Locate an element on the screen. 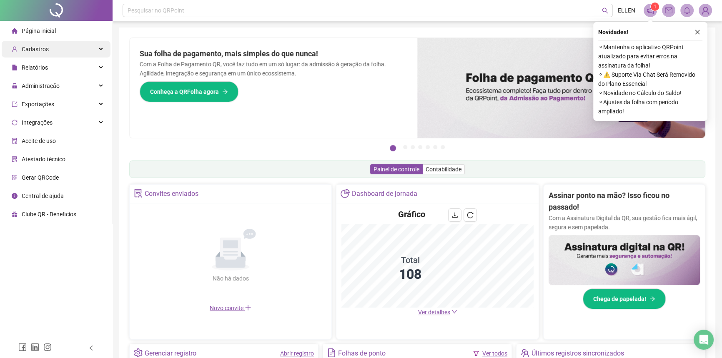  h4: Gráfico is located at coordinates (411, 214).